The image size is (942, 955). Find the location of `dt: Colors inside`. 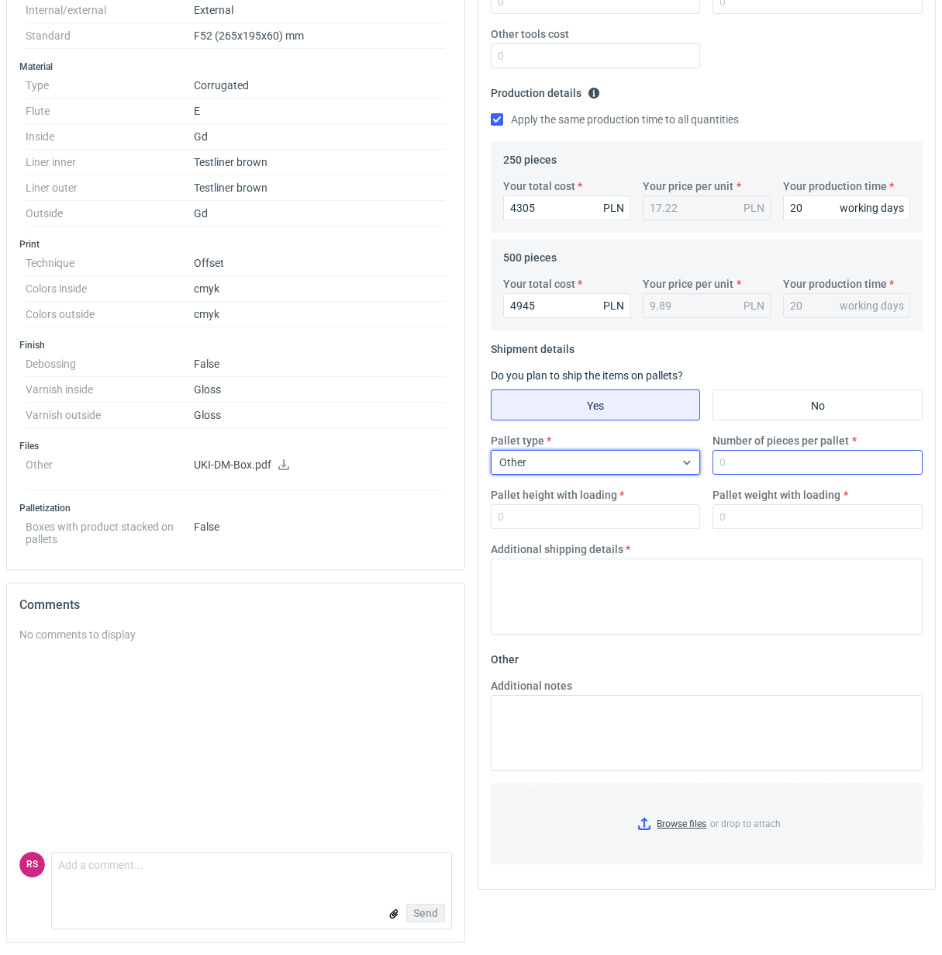

dt: Colors inside is located at coordinates (109, 288).